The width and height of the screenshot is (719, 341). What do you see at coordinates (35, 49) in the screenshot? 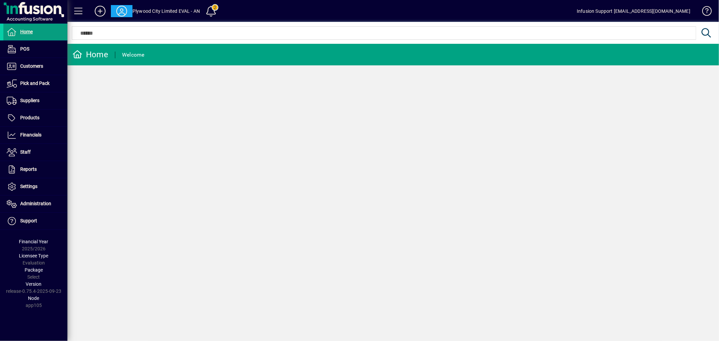
I see `a: POS` at bounding box center [35, 49].